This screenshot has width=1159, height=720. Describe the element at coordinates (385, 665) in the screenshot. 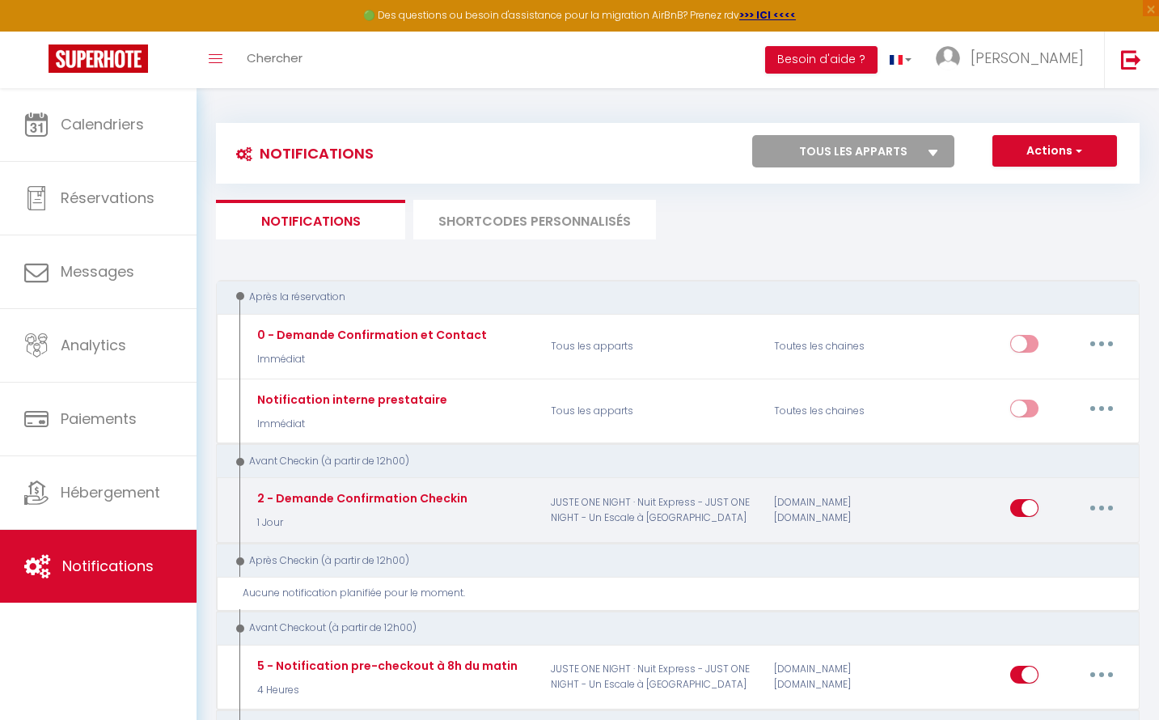

I see `div: 5 - Notification pre-checkout à 8h du matin` at that location.